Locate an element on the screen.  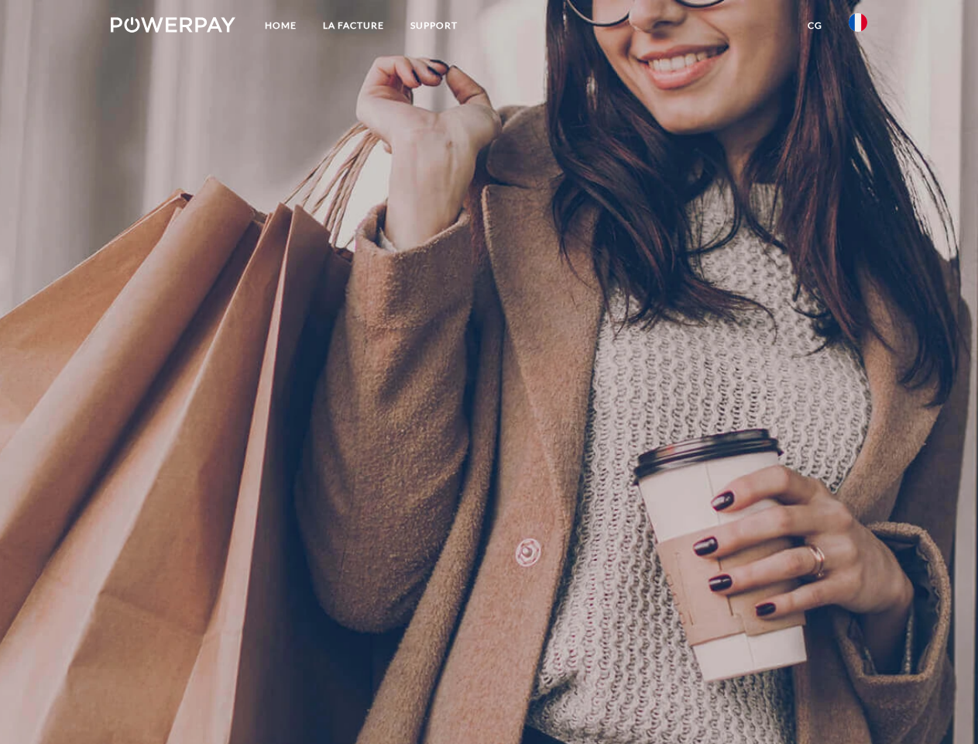
a: Home is located at coordinates (280, 26).